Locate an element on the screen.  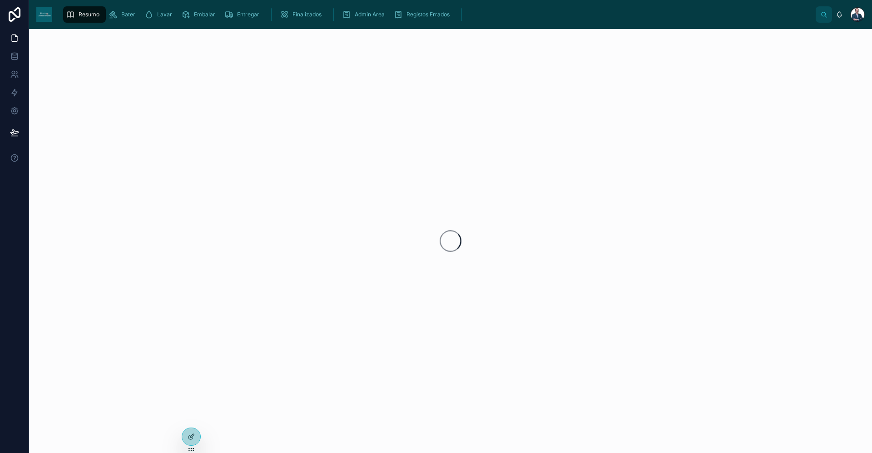
span: Bater is located at coordinates (128, 15).